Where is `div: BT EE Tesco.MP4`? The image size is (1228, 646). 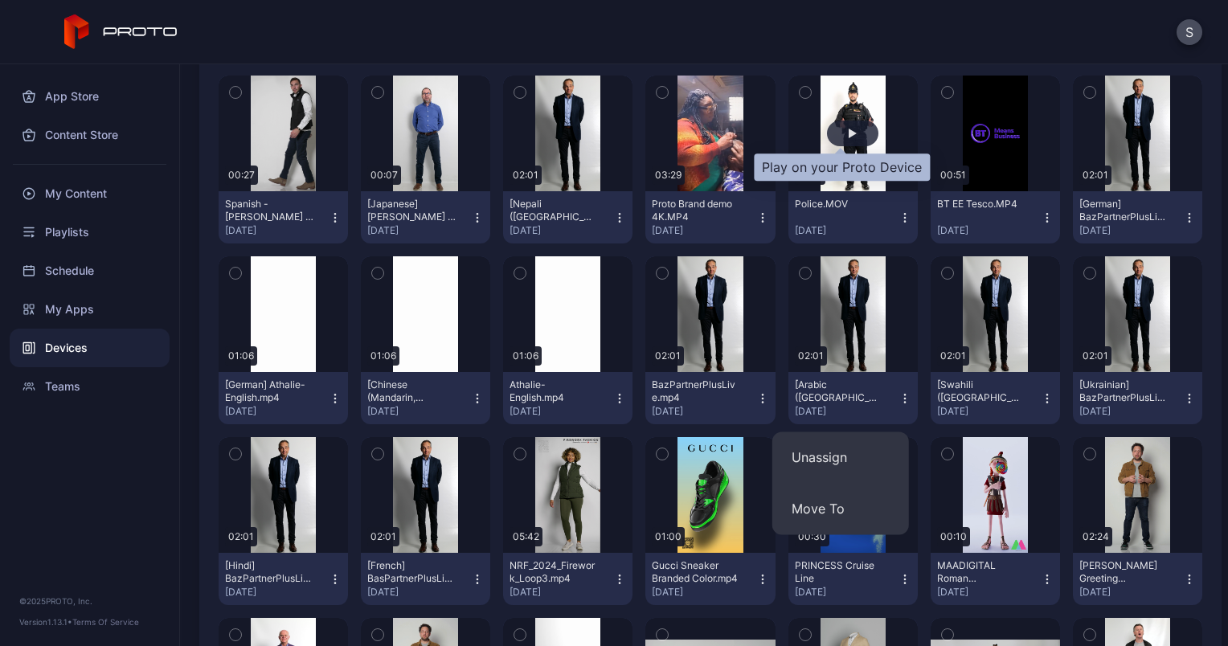
div: BT EE Tesco.MP4 is located at coordinates (981, 204).